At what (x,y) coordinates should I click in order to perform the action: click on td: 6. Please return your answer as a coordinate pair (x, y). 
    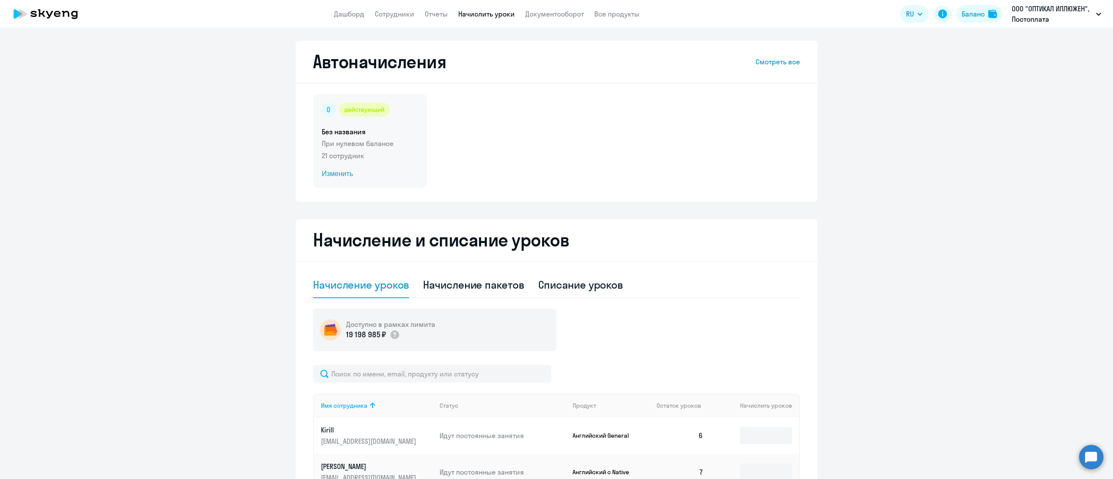
    Looking at the image, I should click on (680, 436).